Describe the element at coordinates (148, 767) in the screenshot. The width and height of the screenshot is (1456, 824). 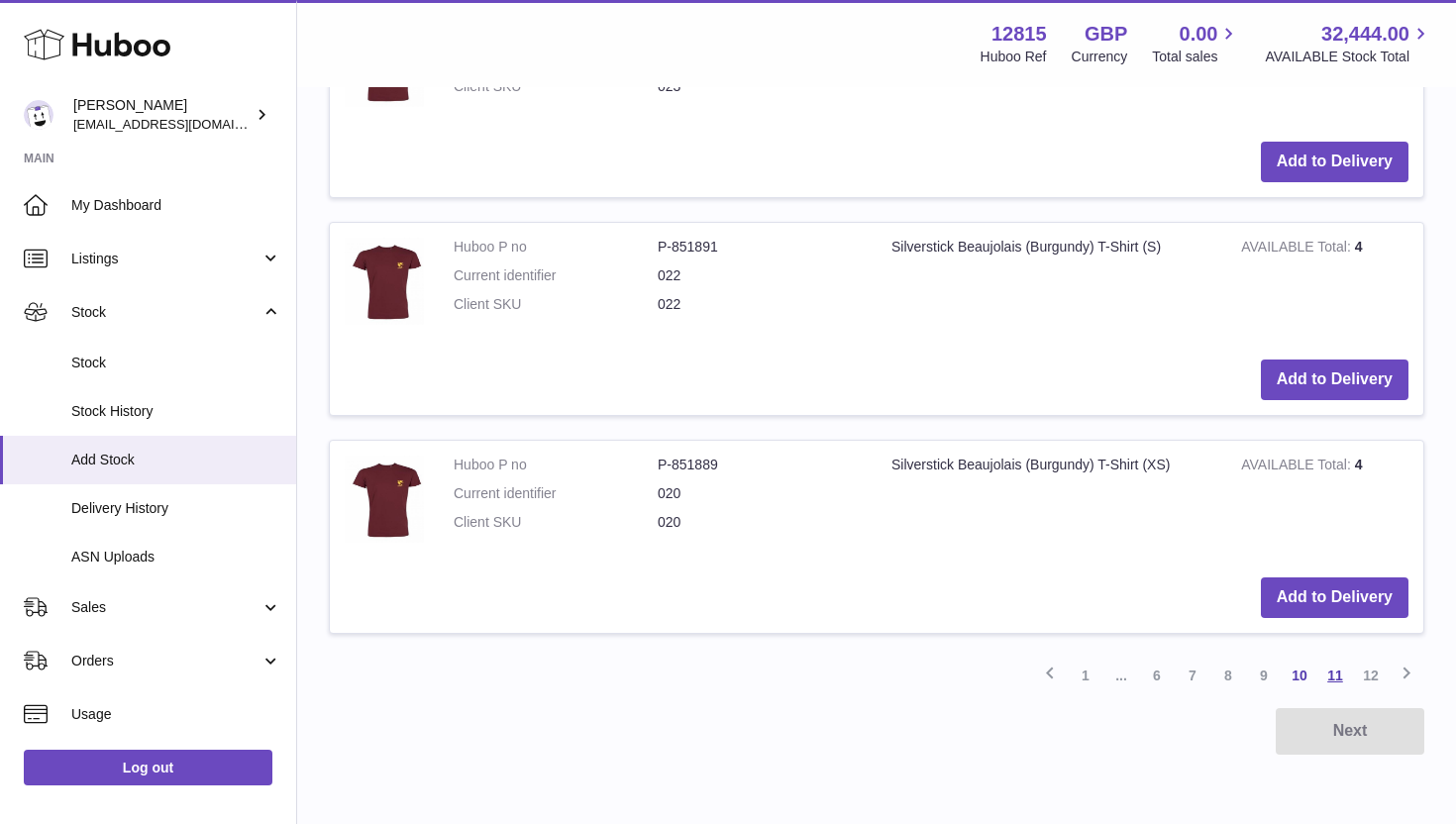
I see `a: Log out` at that location.